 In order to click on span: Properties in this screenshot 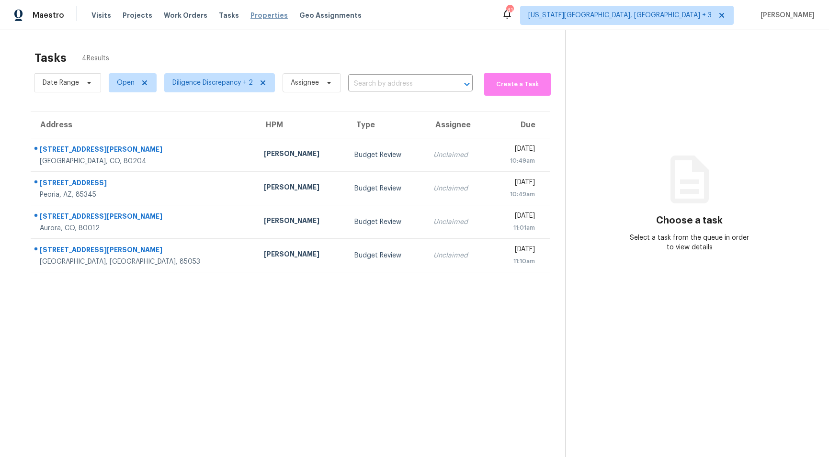, I will do `click(269, 15)`.